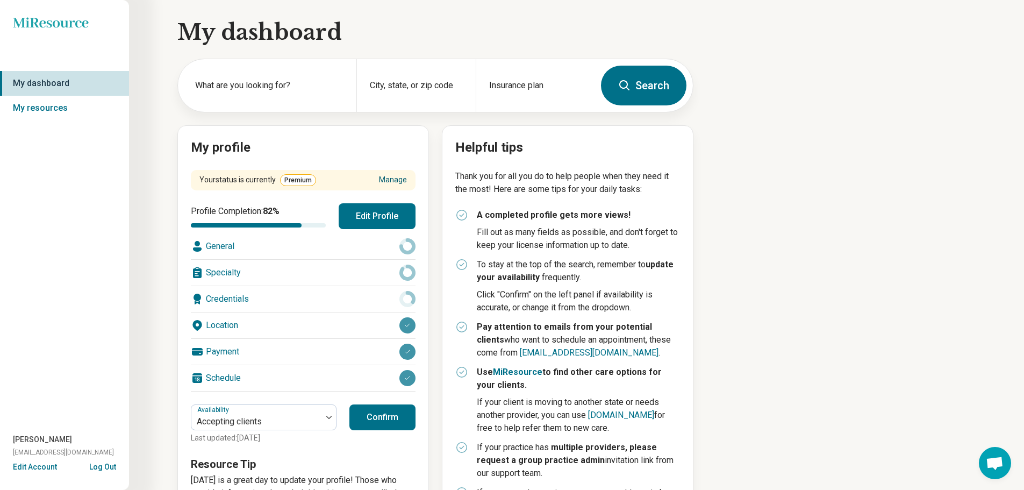 This screenshot has width=1024, height=490. I want to click on strong: Pay attention to emails from your potential clients, so click(564, 333).